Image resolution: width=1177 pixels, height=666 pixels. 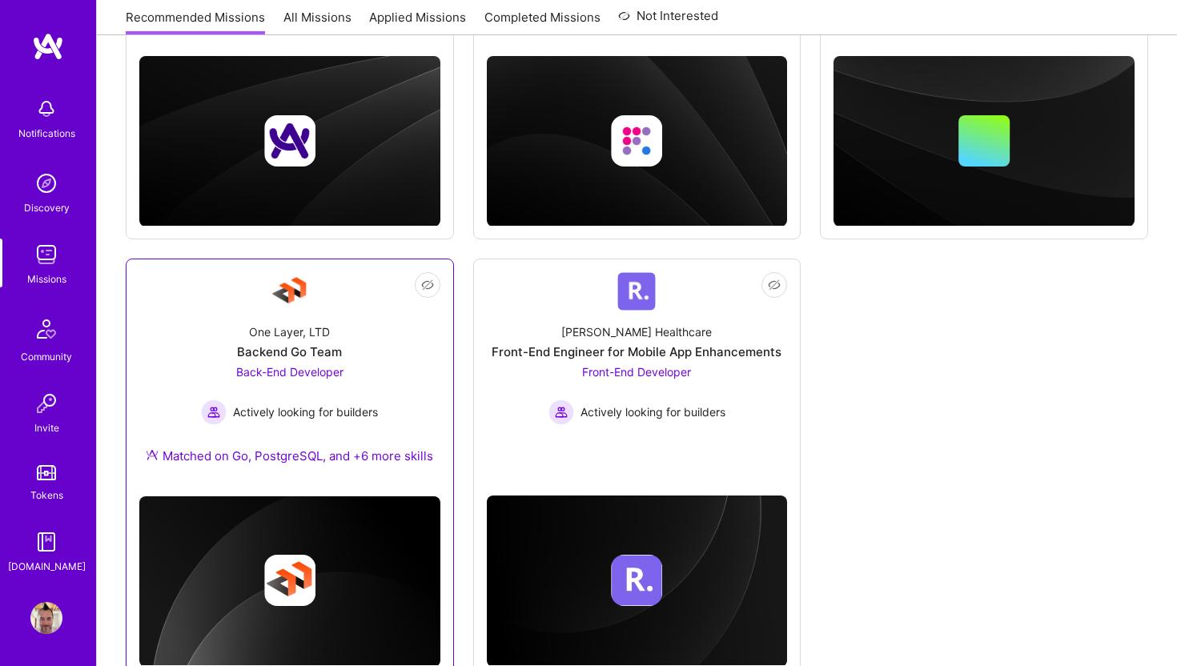 What do you see at coordinates (317, 22) in the screenshot?
I see `a: All Missions` at bounding box center [317, 22].